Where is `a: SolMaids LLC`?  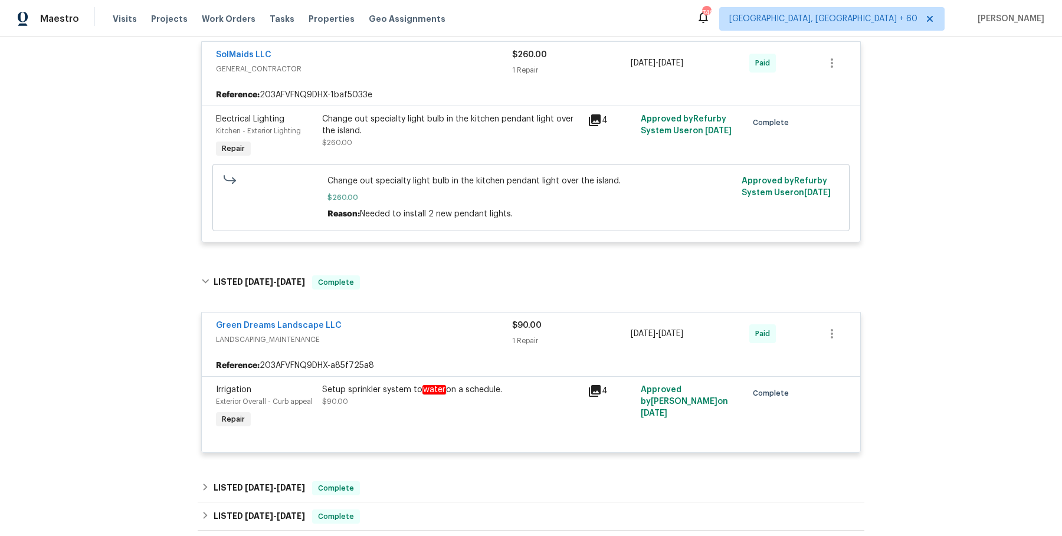
a: SolMaids LLC is located at coordinates (244, 55).